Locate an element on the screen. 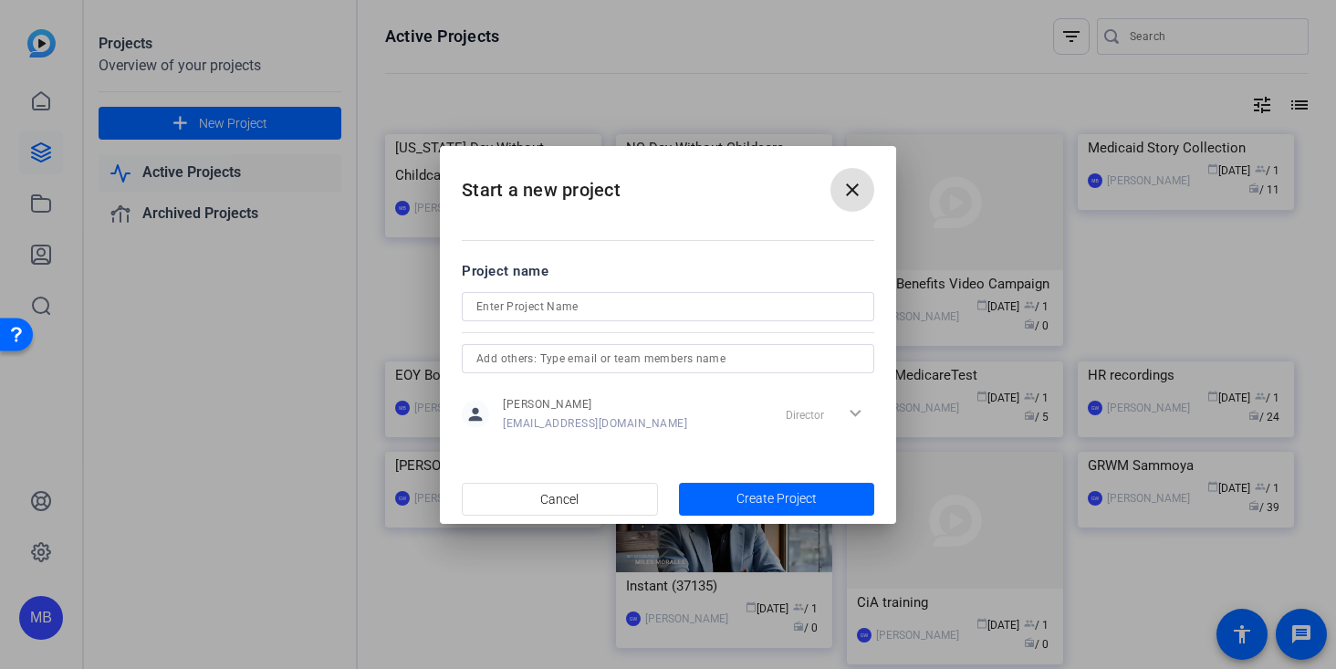 This screenshot has width=1336, height=669. button: Create Project is located at coordinates (777, 499).